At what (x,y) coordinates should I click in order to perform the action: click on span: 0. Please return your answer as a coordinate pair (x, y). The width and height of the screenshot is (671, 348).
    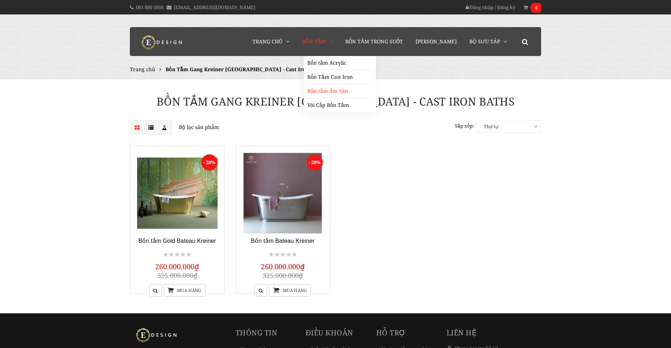
    Looking at the image, I should click on (536, 8).